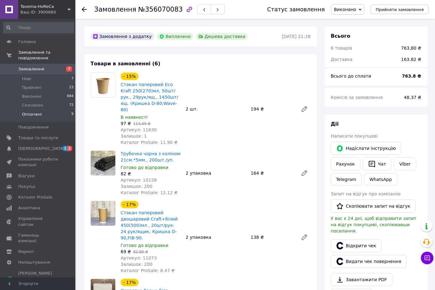 The height and width of the screenshot is (290, 435). What do you see at coordinates (149, 97) in the screenshot?
I see `a: Cтакан паперовий Eco Kraft 250(270)мл, 50шт/рук., 29рук/ящ., 1450шт/ящ. (Кришка D-80;Wave-80)` at bounding box center [149, 97].